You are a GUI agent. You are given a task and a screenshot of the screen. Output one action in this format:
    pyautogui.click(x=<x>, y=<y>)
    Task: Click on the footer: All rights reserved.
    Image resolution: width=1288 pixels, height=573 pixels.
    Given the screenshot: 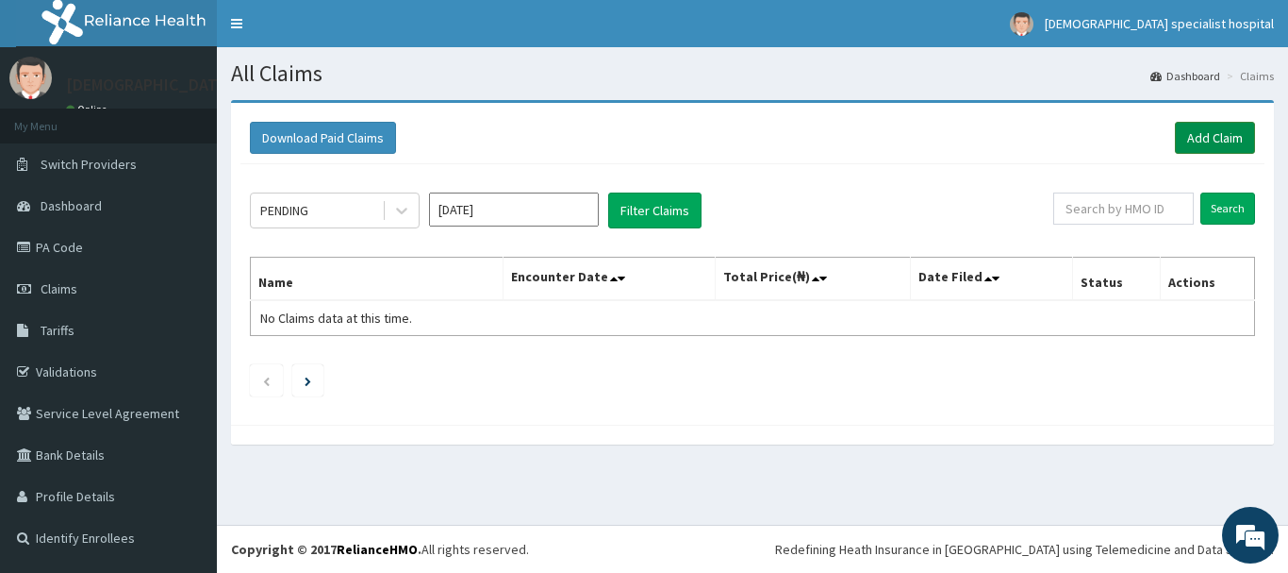 What is the action you would take?
    pyautogui.click(x=753, y=548)
    